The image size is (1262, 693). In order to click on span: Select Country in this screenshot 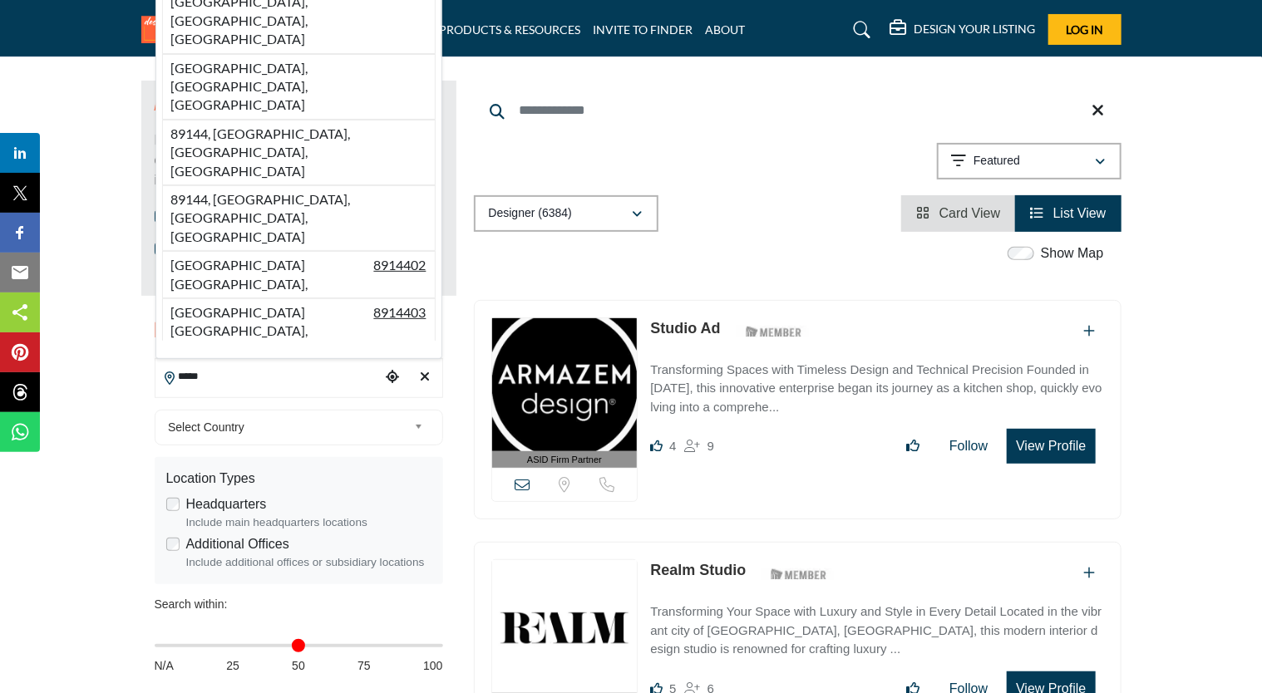, I will do `click(288, 427)`.